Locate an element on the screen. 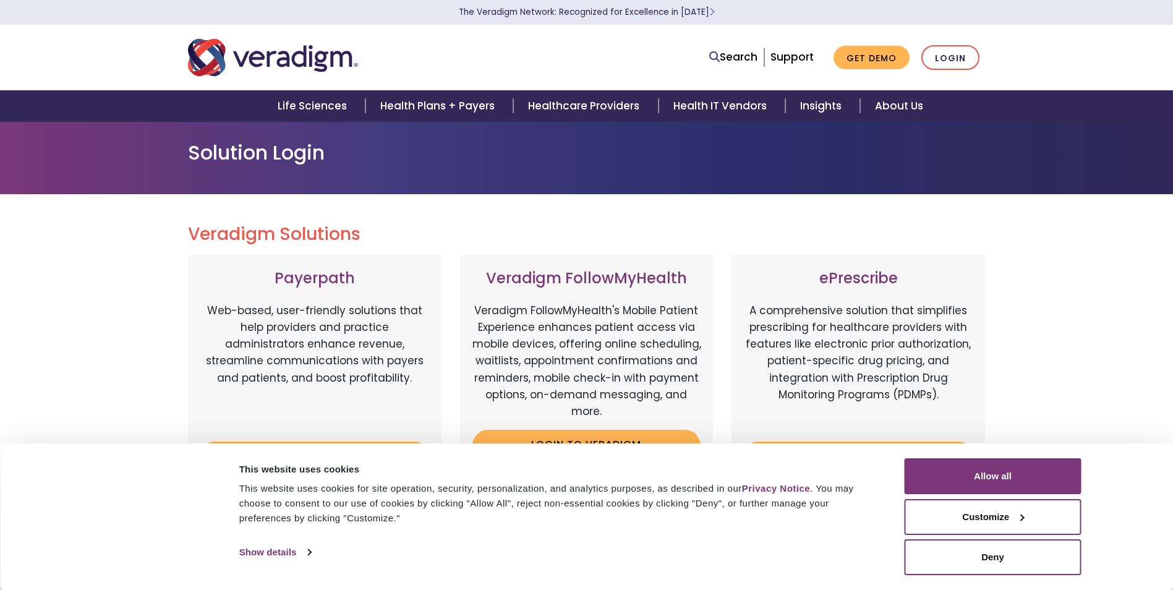  a: Health Plans + Payers is located at coordinates (439, 106).